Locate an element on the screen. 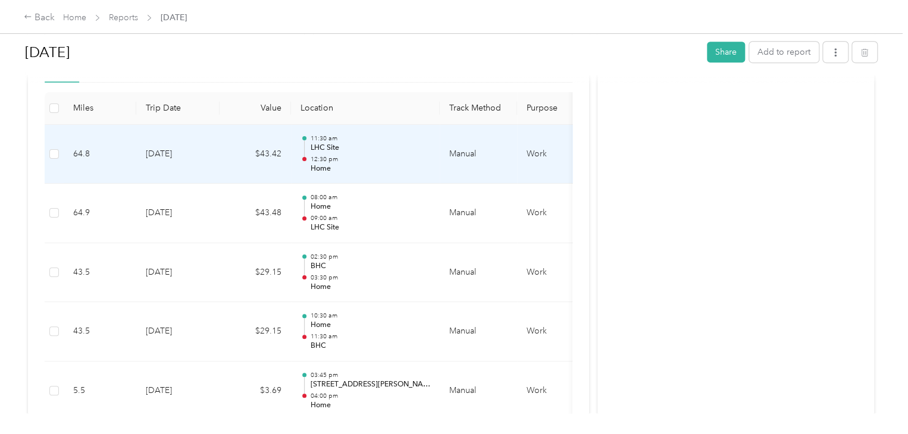  td: $43.48 is located at coordinates (255, 214).